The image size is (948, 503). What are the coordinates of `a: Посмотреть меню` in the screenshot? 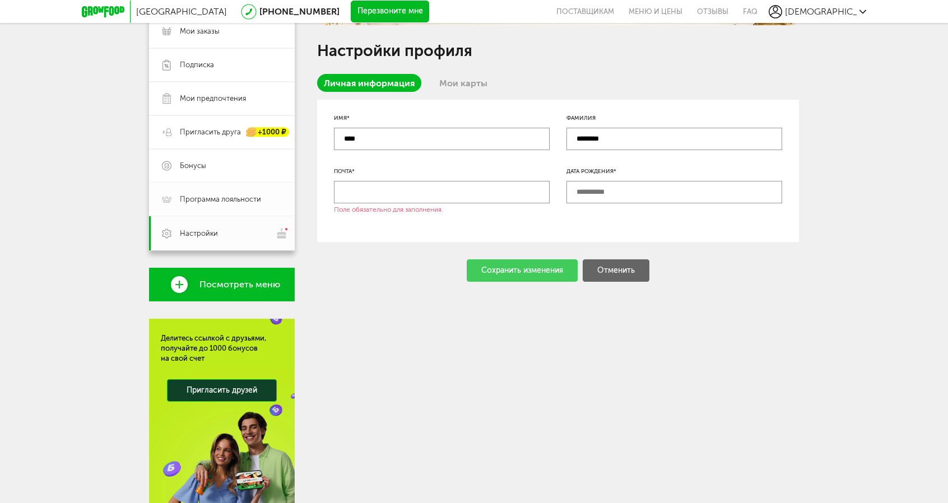 It's located at (222, 284).